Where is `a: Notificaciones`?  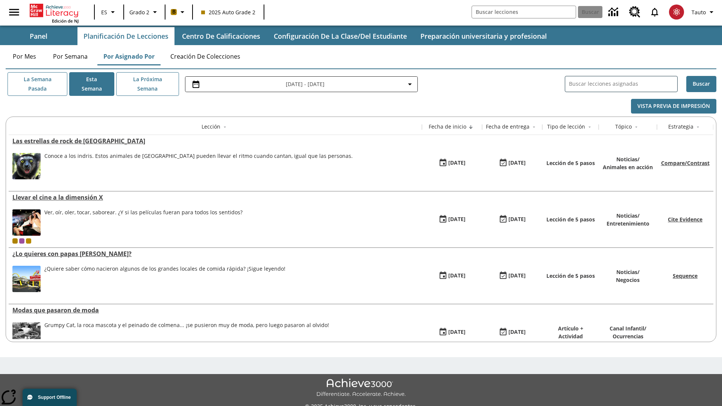
a: Notificaciones is located at coordinates (654, 12).